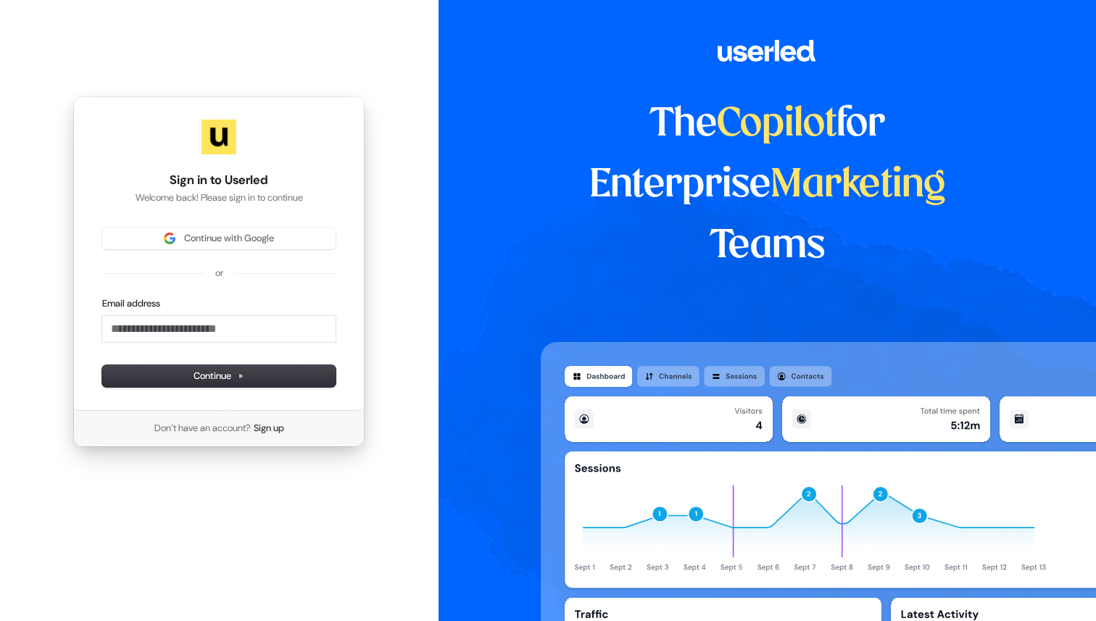 The image size is (1096, 621). What do you see at coordinates (219, 198) in the screenshot?
I see `p: Welcome back! Please sign in to continue` at bounding box center [219, 198].